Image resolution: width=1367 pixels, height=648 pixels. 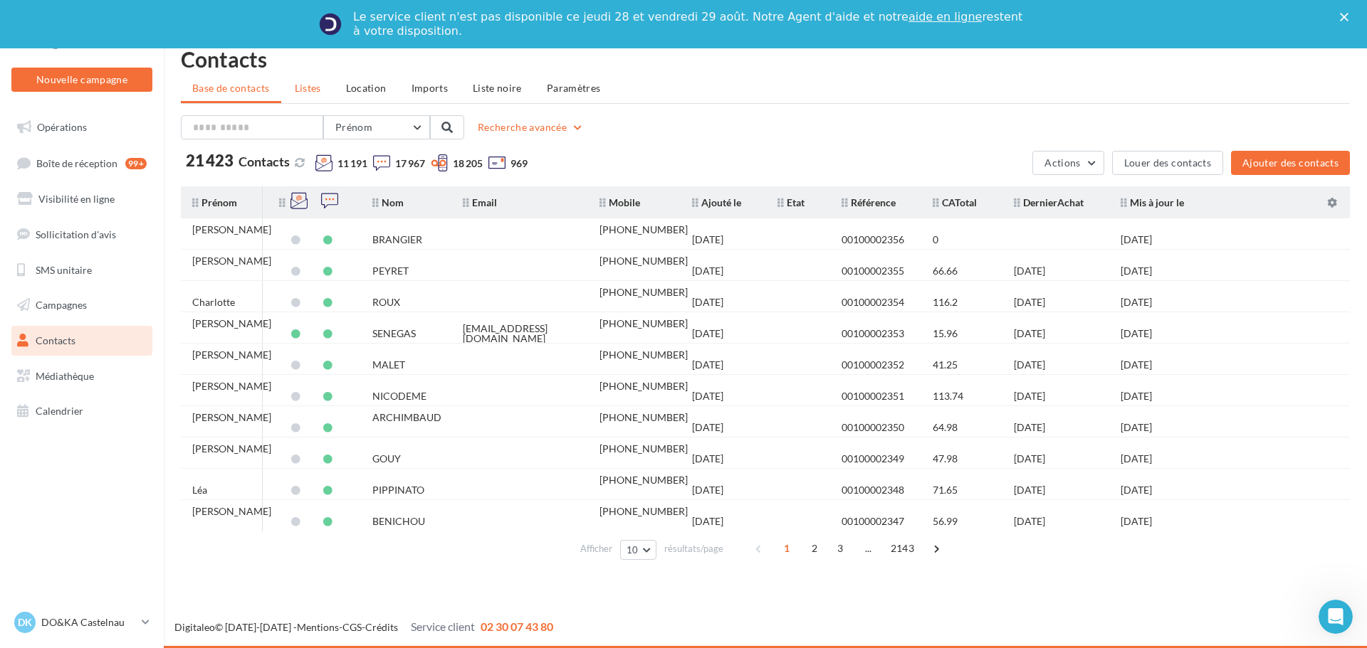 What do you see at coordinates (136, 164) in the screenshot?
I see `div: 99+` at bounding box center [136, 164].